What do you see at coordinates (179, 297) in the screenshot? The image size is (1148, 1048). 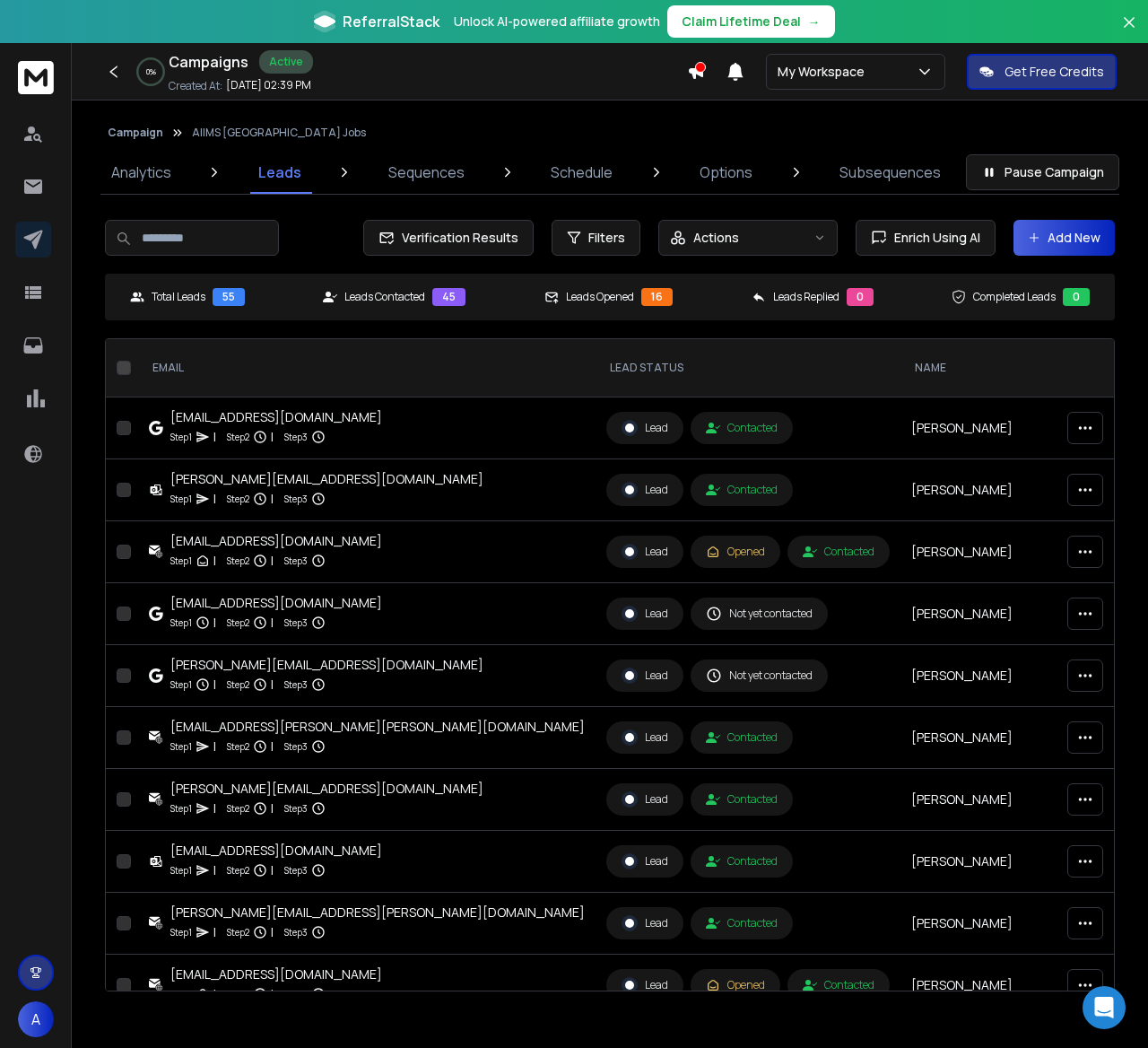 I see `p: Total Leads` at bounding box center [179, 297].